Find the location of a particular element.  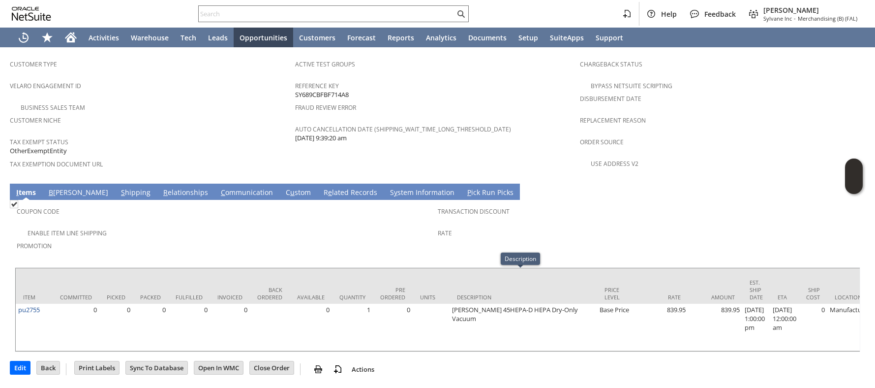

a: Communication is located at coordinates (247, 193).